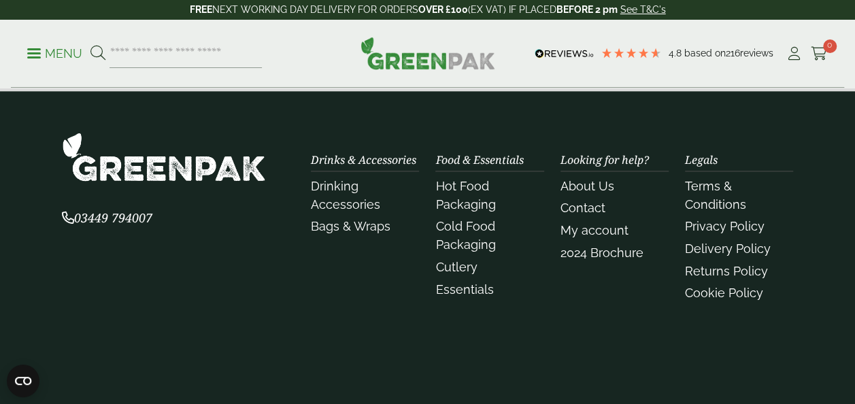 The width and height of the screenshot is (855, 404). Describe the element at coordinates (465, 235) in the screenshot. I see `a: Cold Food Packaging` at that location.